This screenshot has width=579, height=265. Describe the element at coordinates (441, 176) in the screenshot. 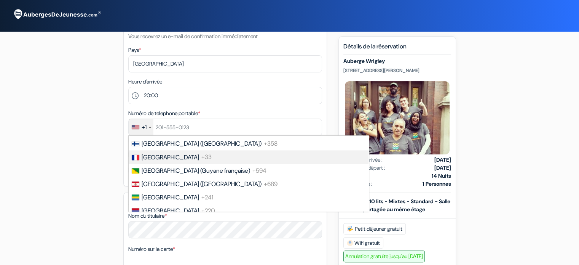

I see `strong: 14 Nuits` at that location.